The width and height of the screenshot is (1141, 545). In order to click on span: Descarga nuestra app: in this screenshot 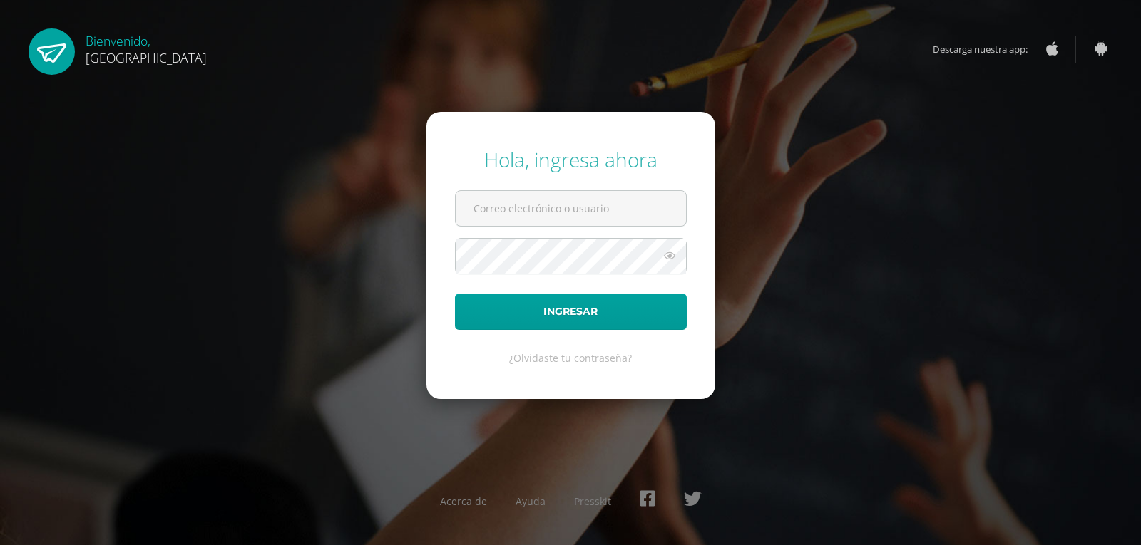, I will do `click(987, 49)`.